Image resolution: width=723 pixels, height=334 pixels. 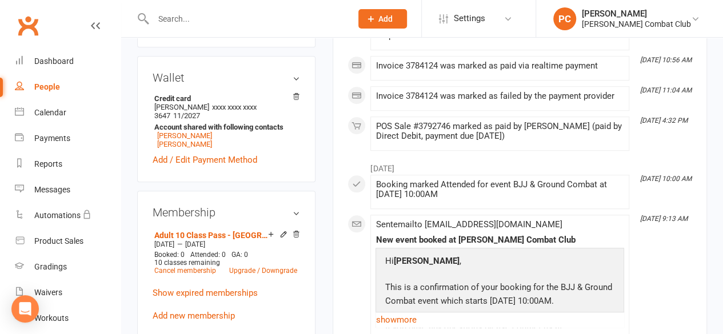 What do you see at coordinates (205, 111) in the screenshot?
I see `span: xxxx xxxx xxxx 3647` at bounding box center [205, 111].